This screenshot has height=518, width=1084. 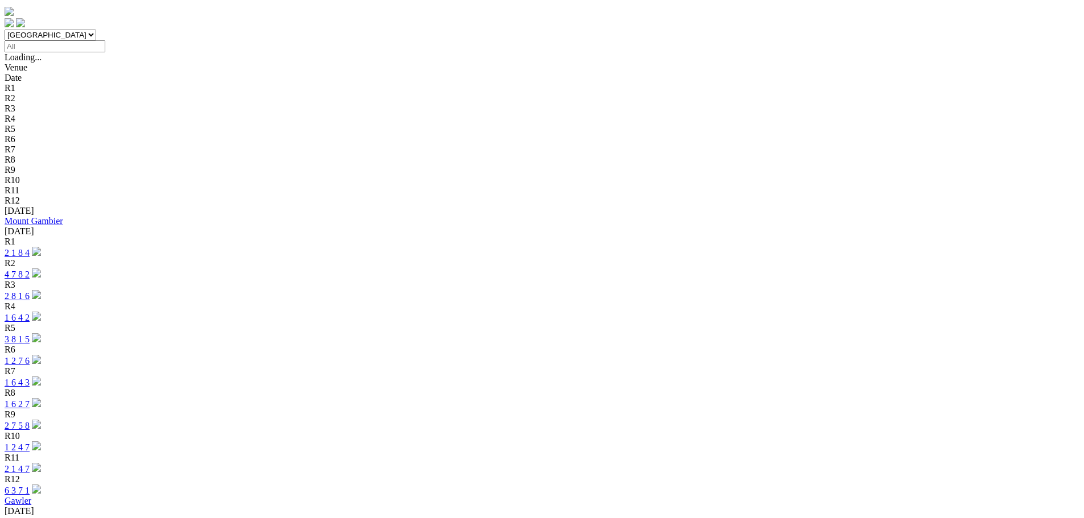 What do you see at coordinates (17, 447) in the screenshot?
I see `a: 1 2 4 7` at bounding box center [17, 447].